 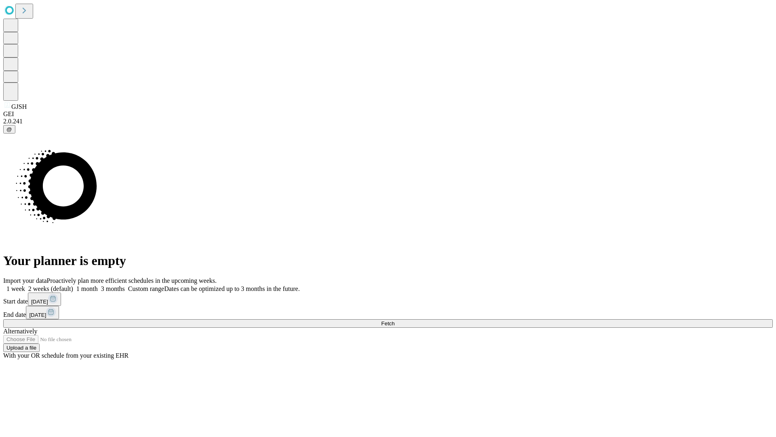 I want to click on div: GEI, so click(x=388, y=114).